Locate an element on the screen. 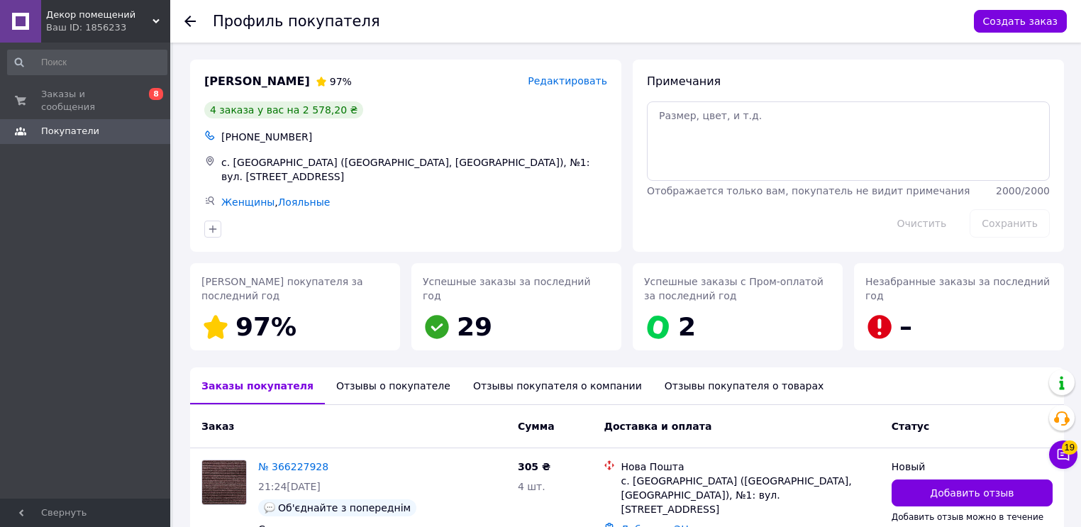 The width and height of the screenshot is (1081, 527). a: № 366227928 is located at coordinates (293, 467).